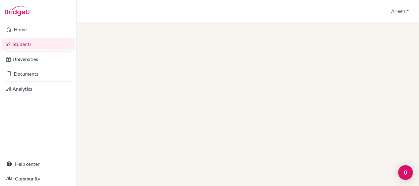  Describe the element at coordinates (38, 59) in the screenshot. I see `a: Universities` at that location.